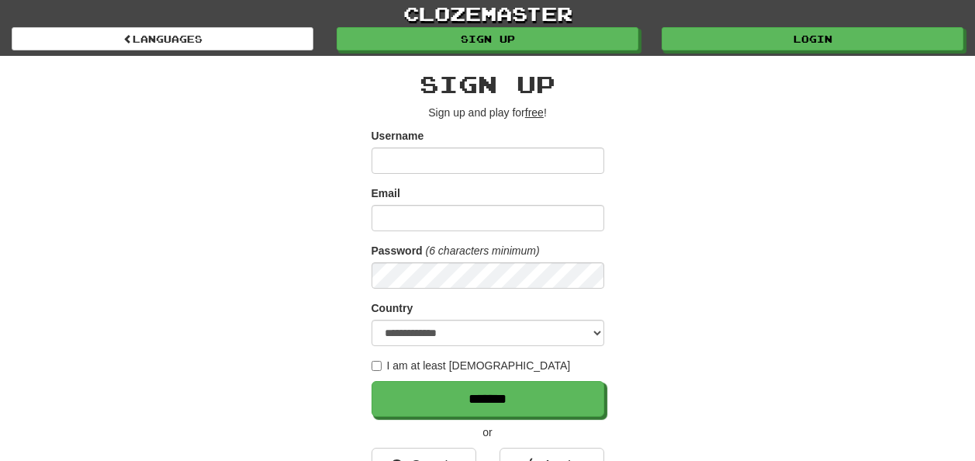 The image size is (975, 461). I want to click on label: Username, so click(398, 136).